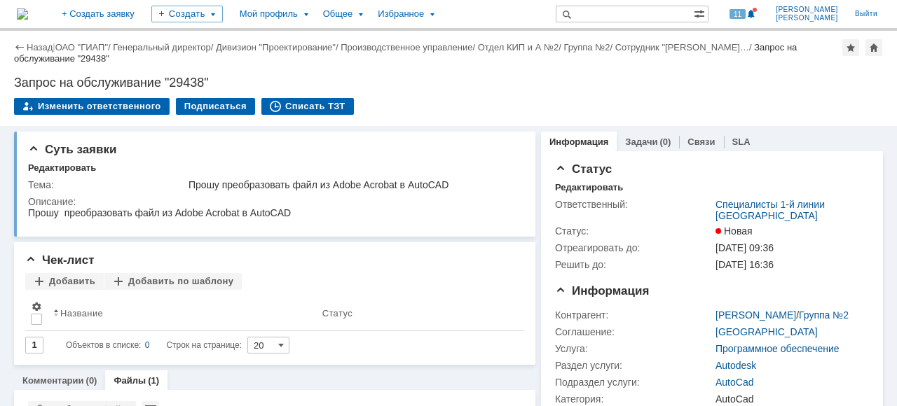 The height and width of the screenshot is (406, 897). I want to click on div: Сделать домашней страницей, so click(873, 48).